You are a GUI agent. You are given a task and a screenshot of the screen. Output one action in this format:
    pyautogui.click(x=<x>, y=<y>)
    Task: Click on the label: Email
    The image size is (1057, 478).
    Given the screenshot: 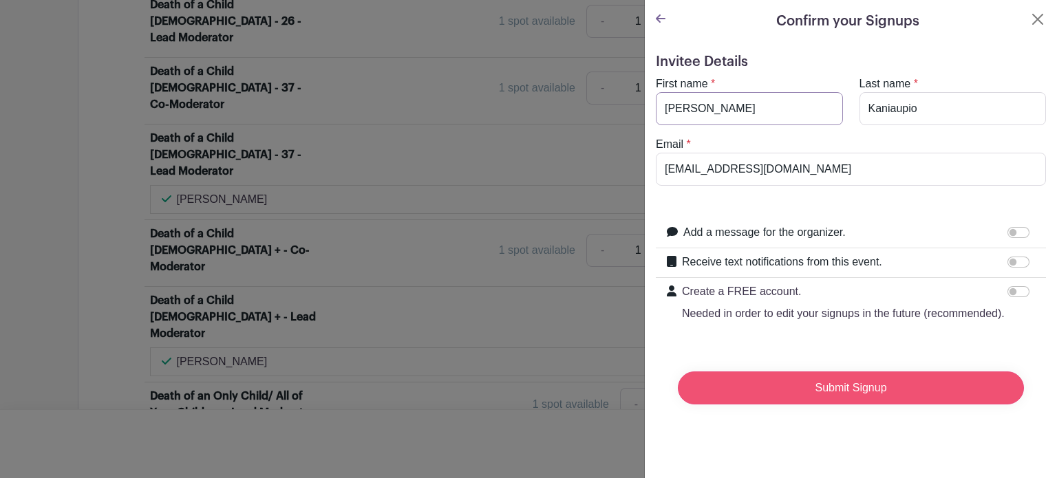 What is the action you would take?
    pyautogui.click(x=669, y=144)
    